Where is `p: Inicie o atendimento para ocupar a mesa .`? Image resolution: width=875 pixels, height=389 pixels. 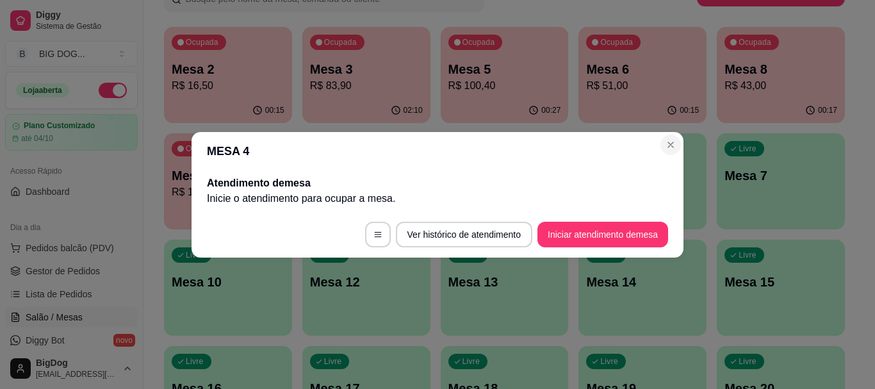 p: Inicie o atendimento para ocupar a mesa . is located at coordinates (438, 199).